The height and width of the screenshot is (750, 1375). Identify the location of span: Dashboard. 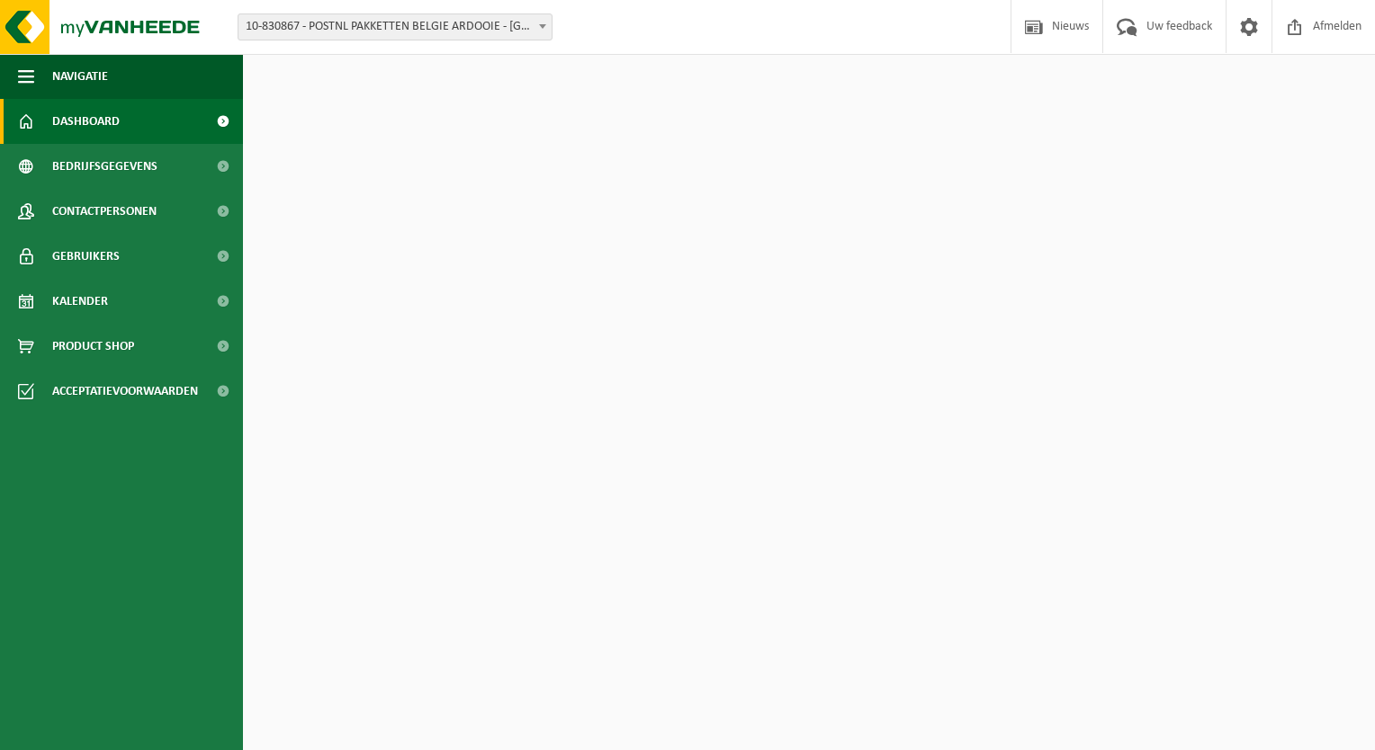
(85, 121).